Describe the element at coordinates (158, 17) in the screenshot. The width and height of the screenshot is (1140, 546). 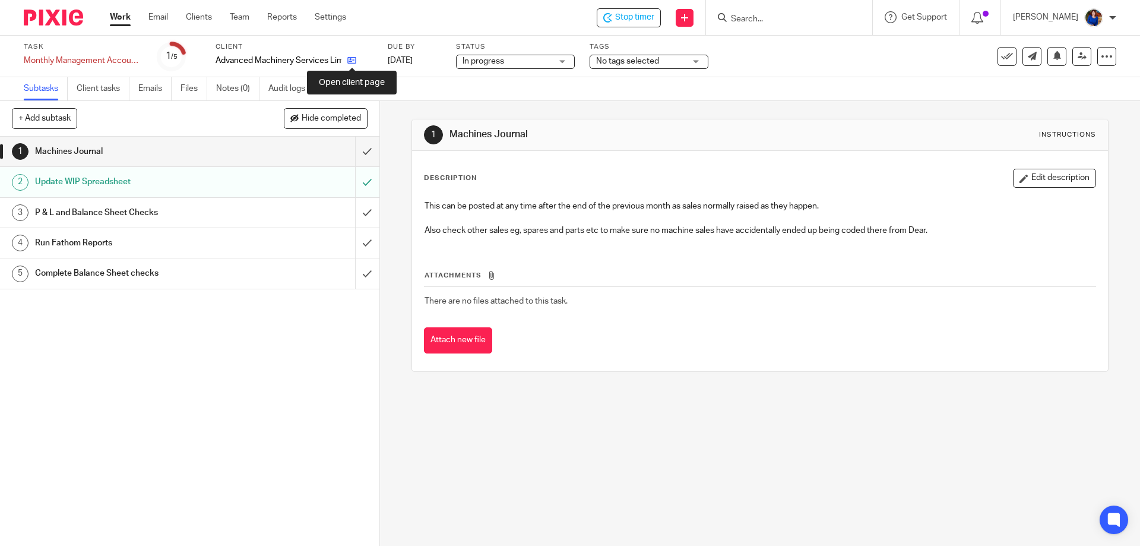
I see `a: Email` at that location.